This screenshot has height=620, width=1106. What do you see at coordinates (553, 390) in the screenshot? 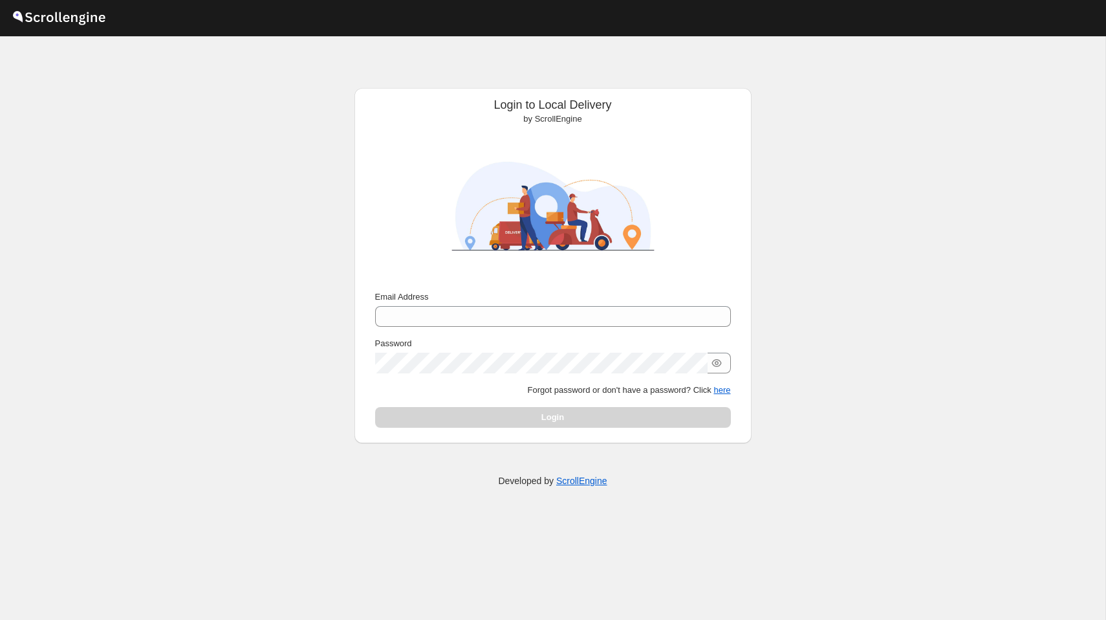
I see `p: Forgot password or don't have a password? Click` at bounding box center [553, 390].